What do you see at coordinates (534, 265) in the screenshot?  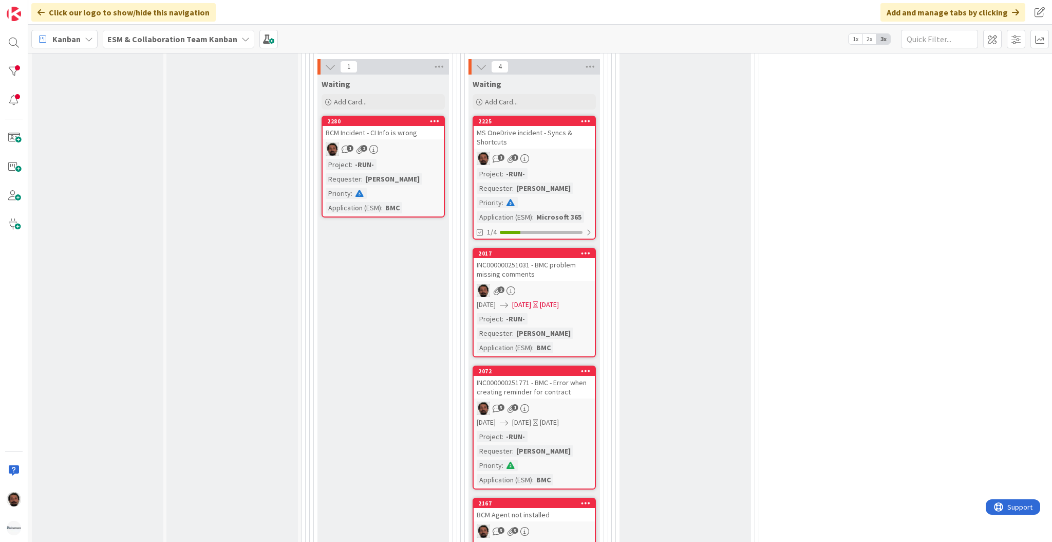 I see `div: 2017INC000000251031 - BMC problem missing comments` at bounding box center [534, 265].